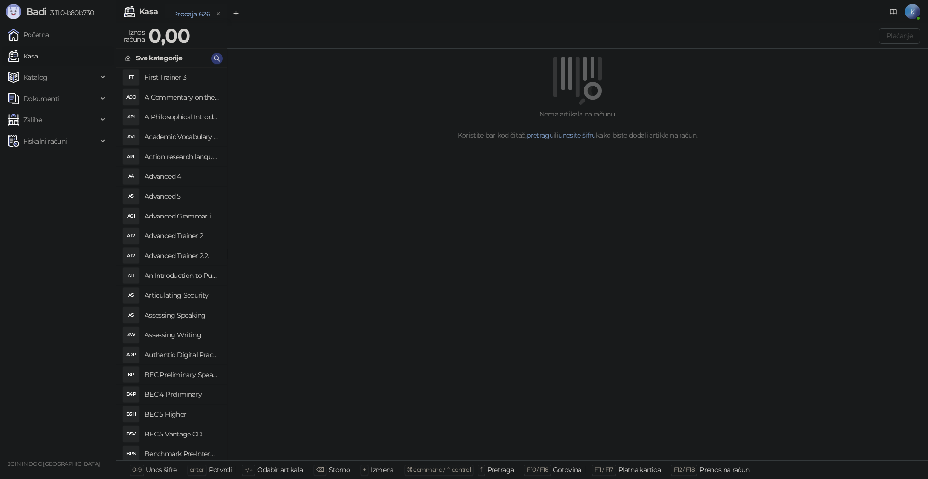 The width and height of the screenshot is (928, 479). What do you see at coordinates (41, 99) in the screenshot?
I see `span: Dokumenti` at bounding box center [41, 99].